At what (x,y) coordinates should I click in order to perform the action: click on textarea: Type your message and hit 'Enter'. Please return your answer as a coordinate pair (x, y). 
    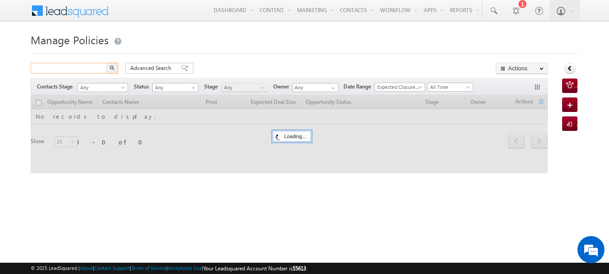
    Looking at the image, I should click on (88, 143).